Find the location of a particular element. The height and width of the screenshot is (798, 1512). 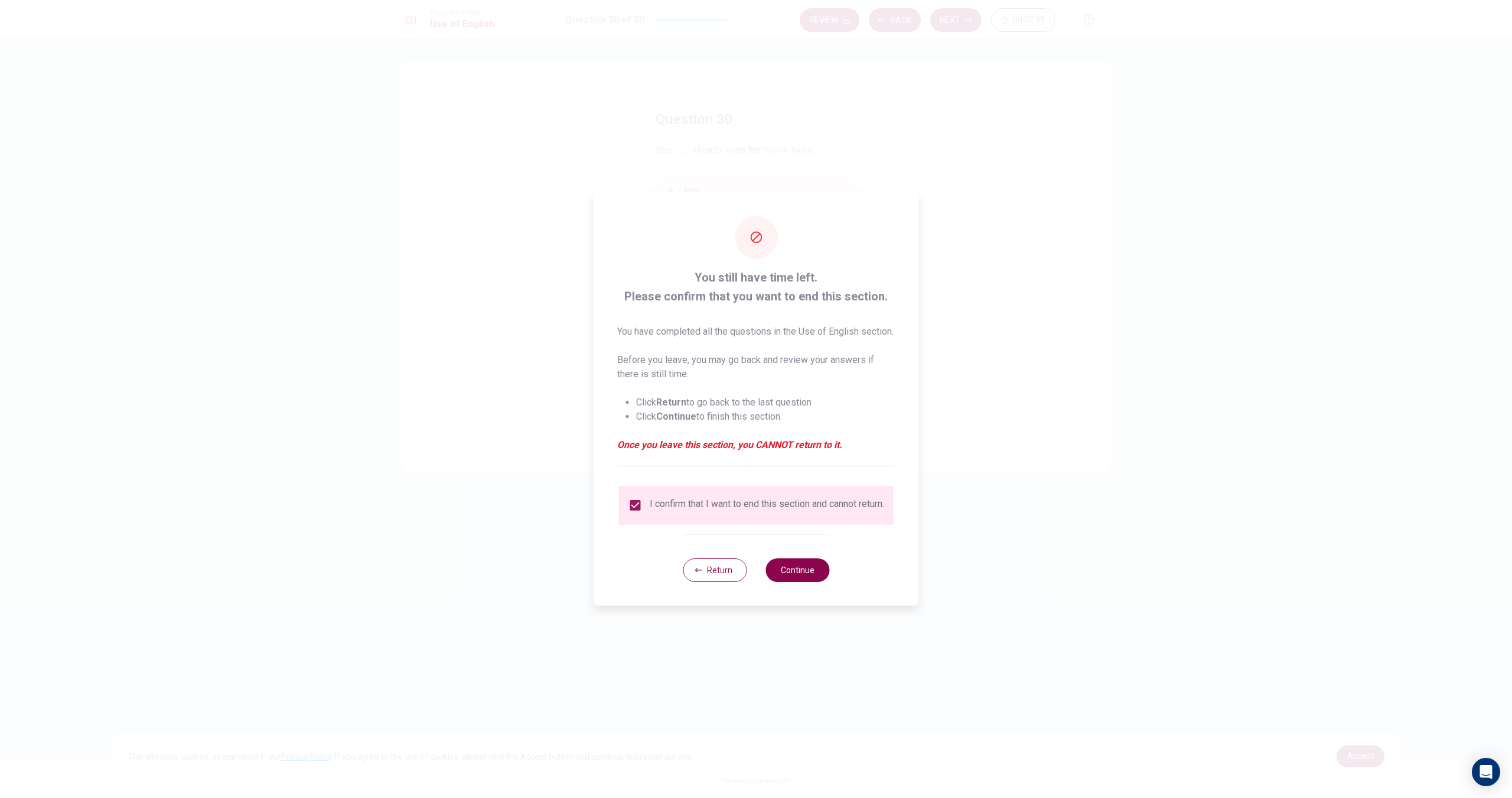

em: Once you leave this section, you CANNOT return to it. is located at coordinates (756, 446).